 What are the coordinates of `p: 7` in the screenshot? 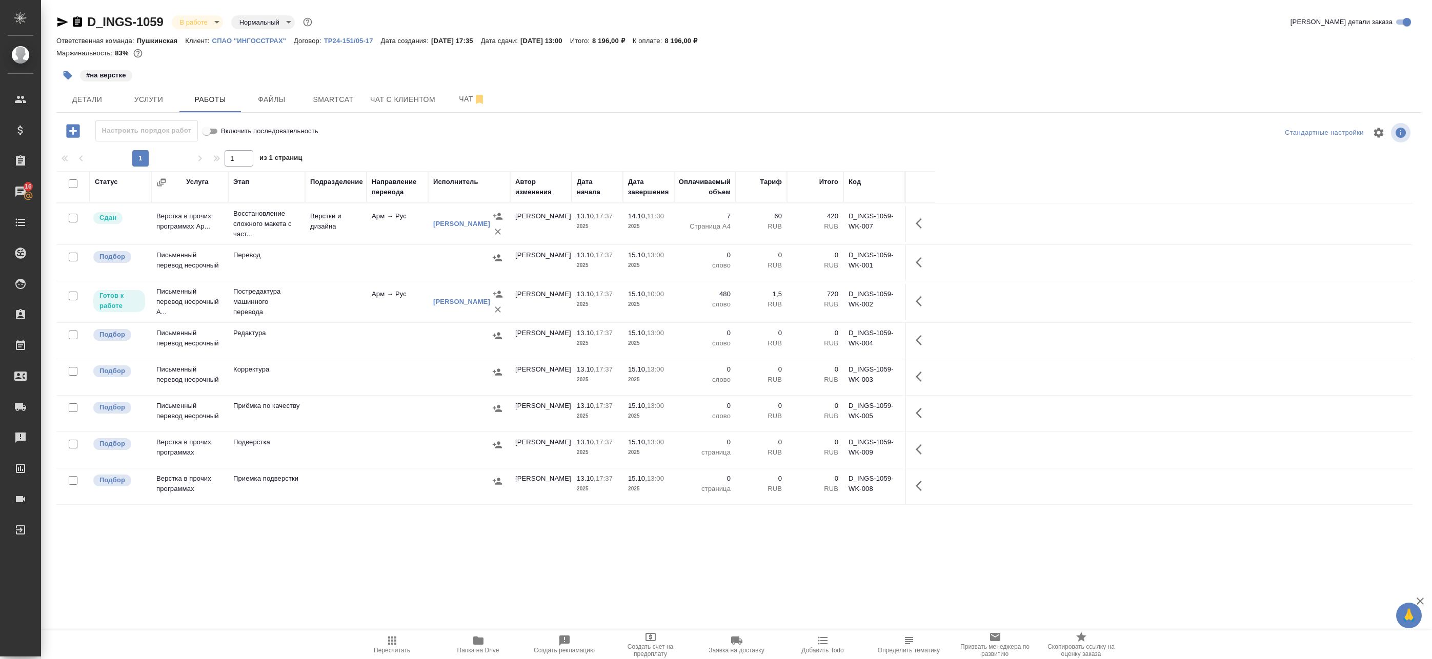 It's located at (705, 216).